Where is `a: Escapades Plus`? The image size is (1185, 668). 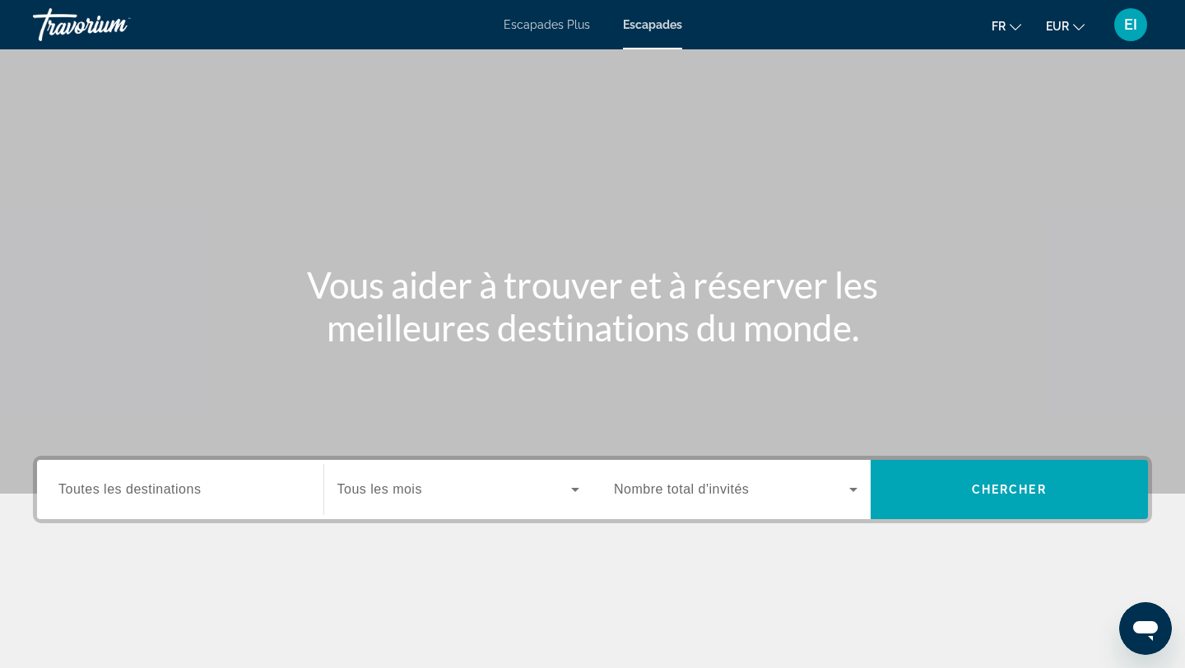
a: Escapades Plus is located at coordinates (546, 25).